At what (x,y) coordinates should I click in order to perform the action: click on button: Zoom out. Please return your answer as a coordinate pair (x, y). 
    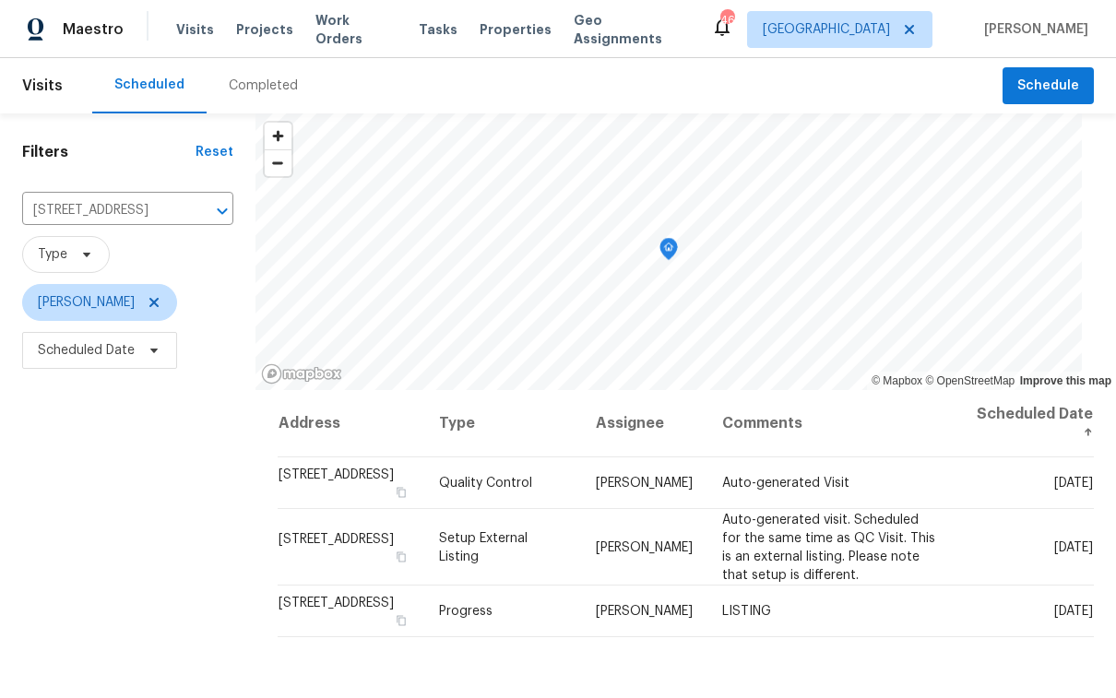
    Looking at the image, I should click on (278, 162).